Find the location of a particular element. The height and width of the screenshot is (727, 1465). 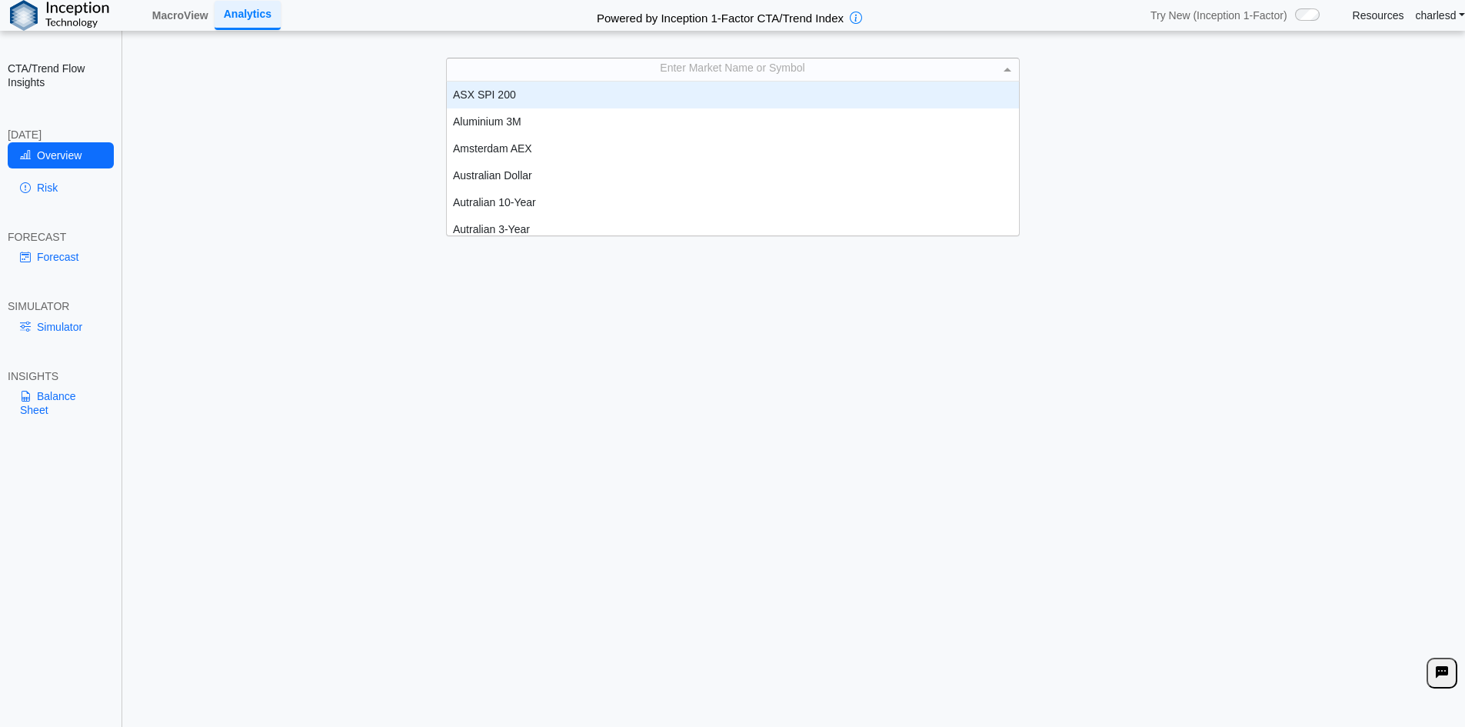

a: Forecast is located at coordinates (61, 257).